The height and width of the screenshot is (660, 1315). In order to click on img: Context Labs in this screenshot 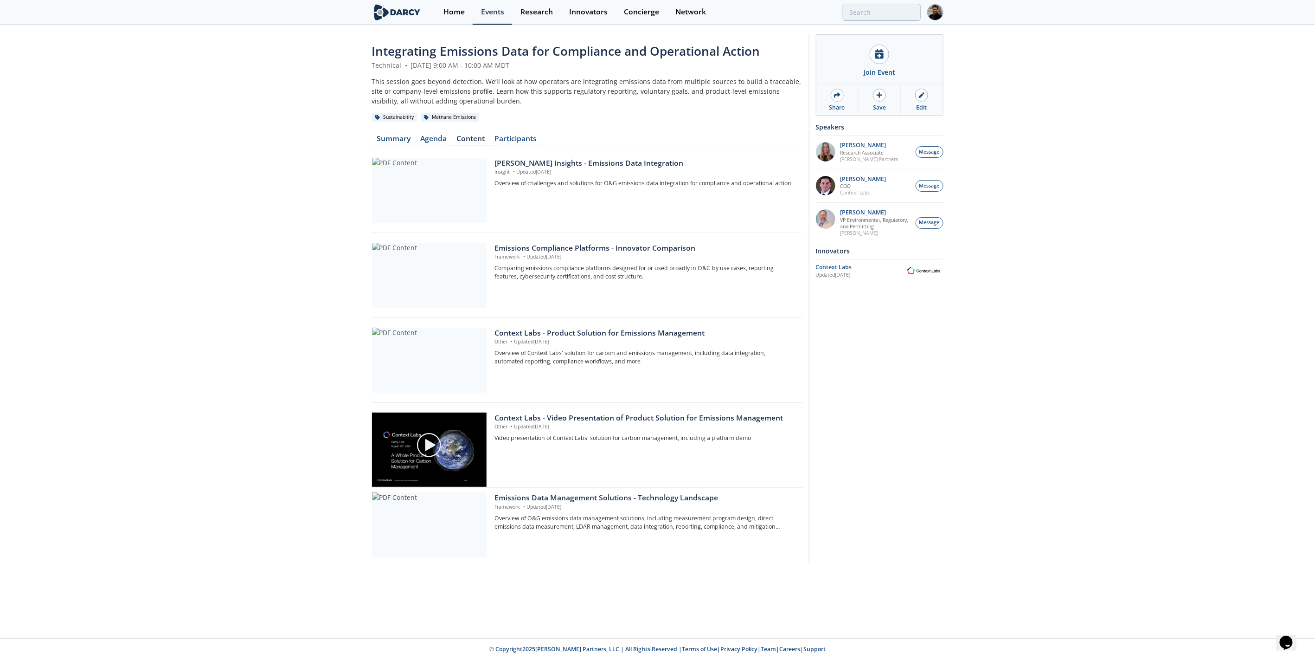, I will do `click(924, 271)`.